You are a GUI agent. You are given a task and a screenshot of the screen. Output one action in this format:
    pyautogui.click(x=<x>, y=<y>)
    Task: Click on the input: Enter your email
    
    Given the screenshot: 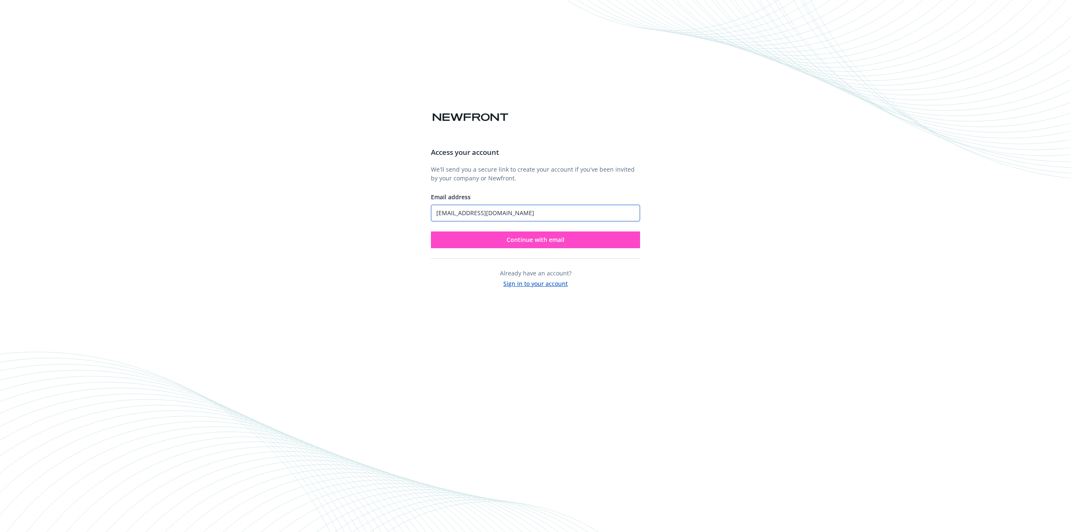 What is the action you would take?
    pyautogui.click(x=536, y=213)
    